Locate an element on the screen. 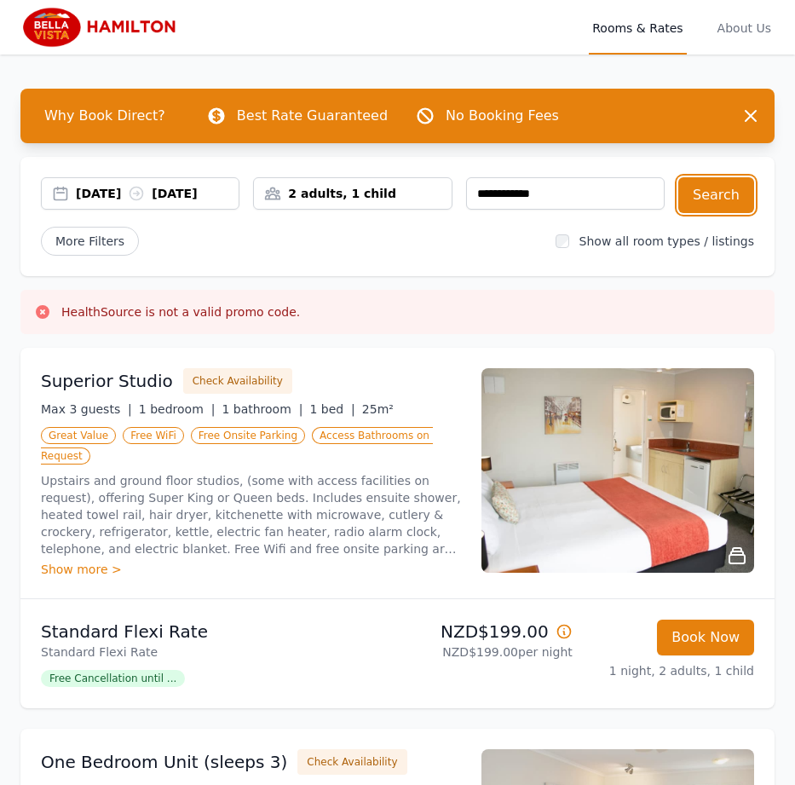 The height and width of the screenshot is (785, 795). span: 25m² is located at coordinates (377, 409).